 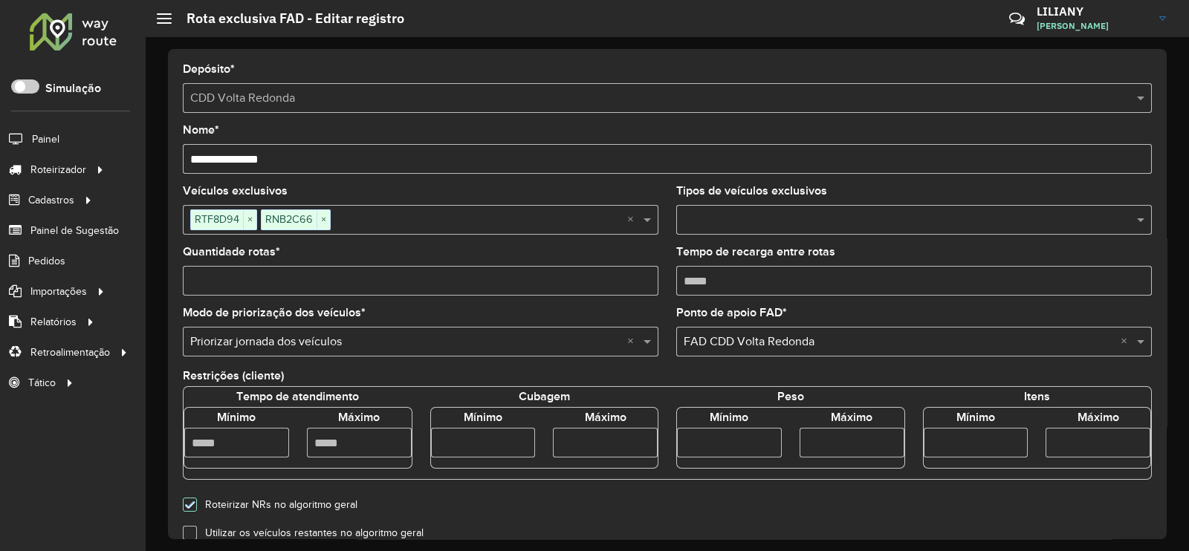 What do you see at coordinates (45, 139) in the screenshot?
I see `span: Painel` at bounding box center [45, 139].